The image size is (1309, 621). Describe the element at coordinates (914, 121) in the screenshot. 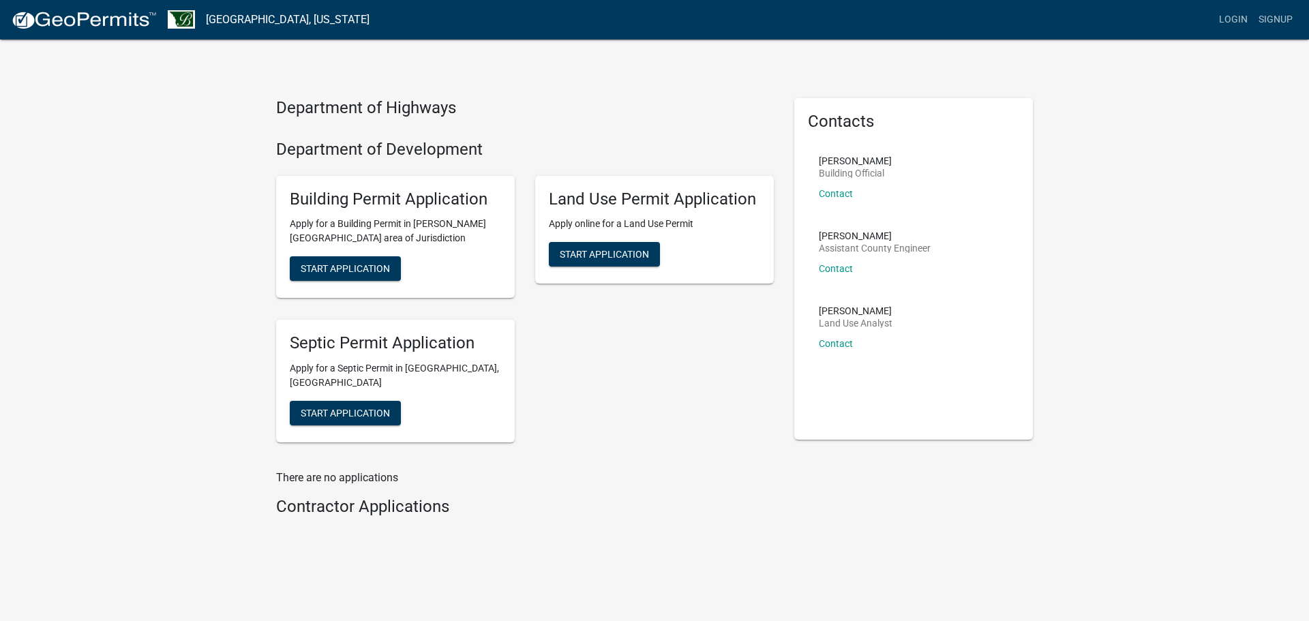

I see `h5: Contacts` at that location.